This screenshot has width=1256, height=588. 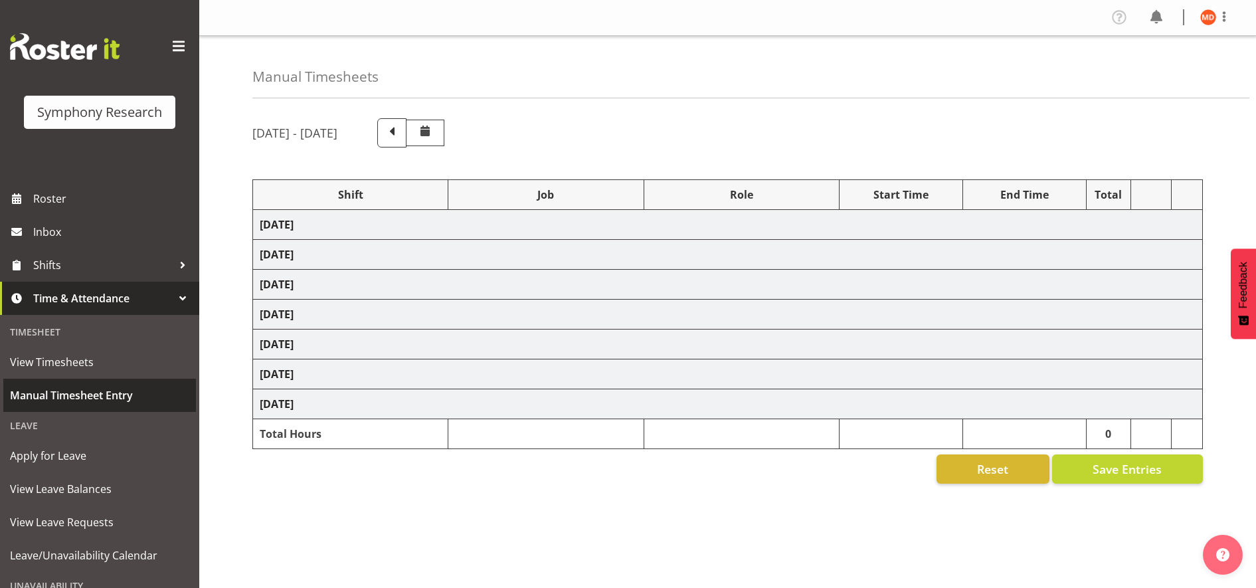 What do you see at coordinates (901, 195) in the screenshot?
I see `div: Start Time` at bounding box center [901, 195].